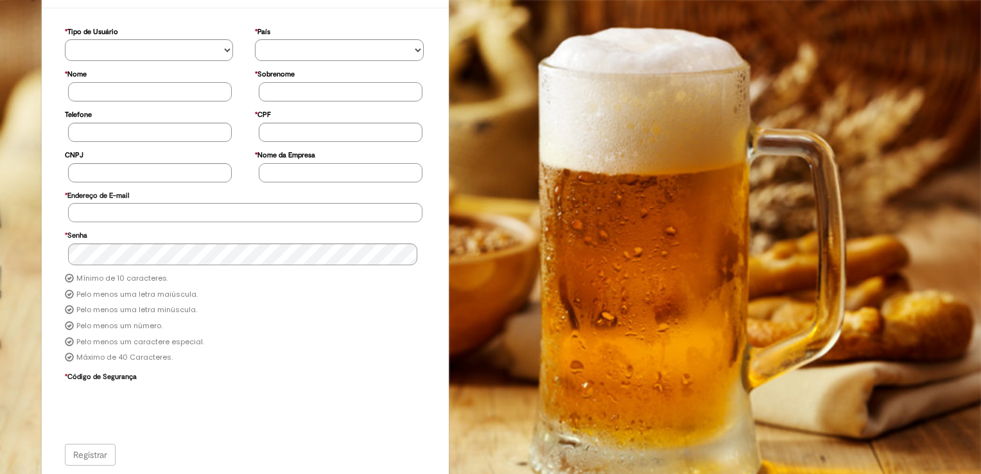  I want to click on label: Pelo menos uma letra minúscula., so click(137, 310).